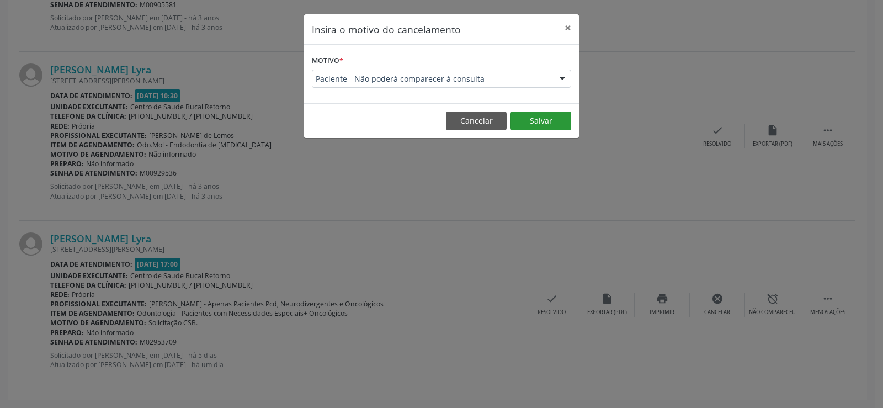 This screenshot has width=883, height=408. What do you see at coordinates (432, 79) in the screenshot?
I see `span: Paciente - Não poderá comparecer à consulta` at bounding box center [432, 79].